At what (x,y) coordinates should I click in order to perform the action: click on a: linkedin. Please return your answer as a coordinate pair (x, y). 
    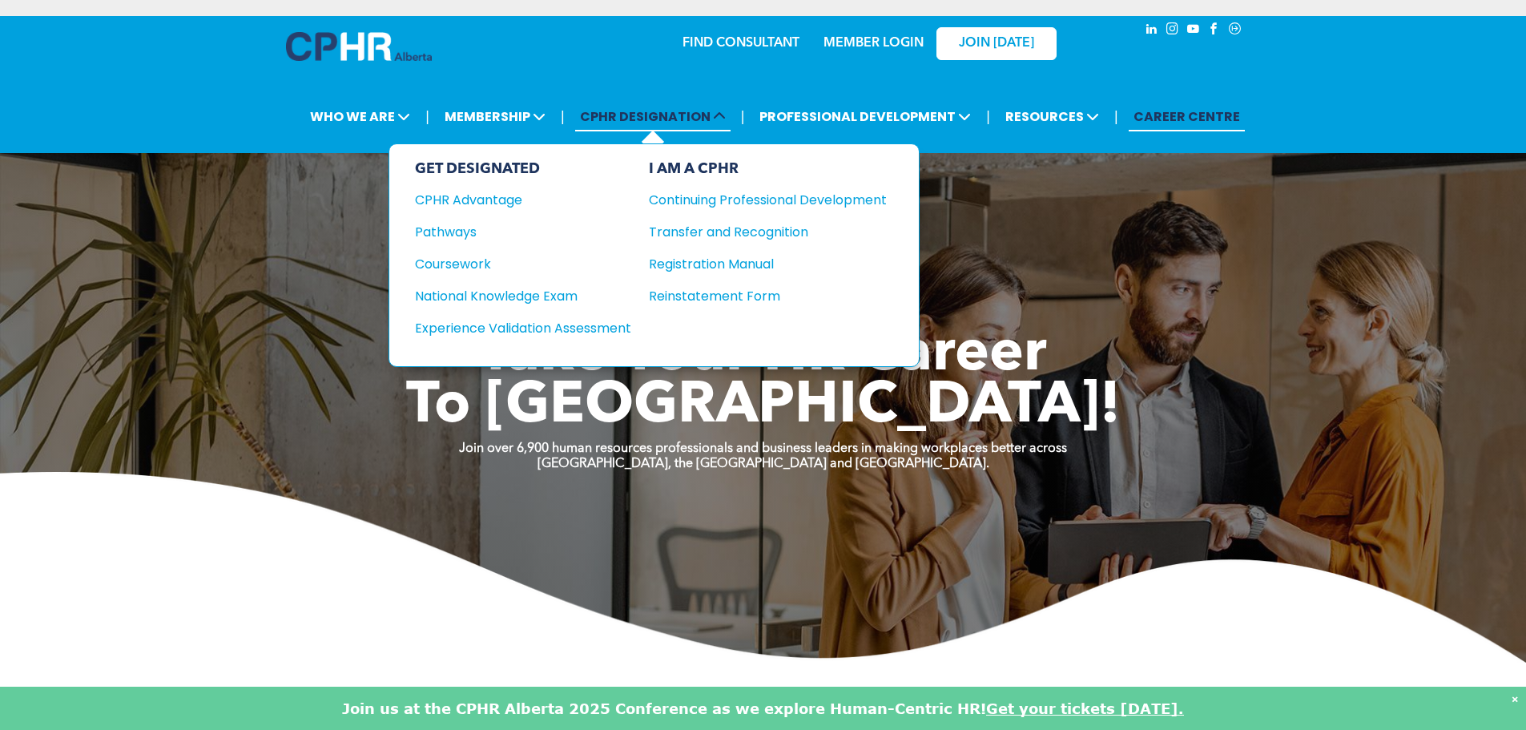
    Looking at the image, I should click on (1152, 30).